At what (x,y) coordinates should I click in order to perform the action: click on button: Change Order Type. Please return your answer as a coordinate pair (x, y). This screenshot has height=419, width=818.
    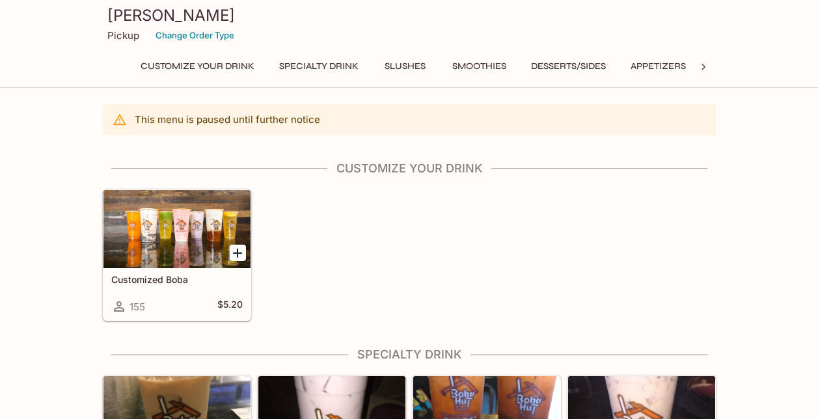
    Looking at the image, I should click on (195, 35).